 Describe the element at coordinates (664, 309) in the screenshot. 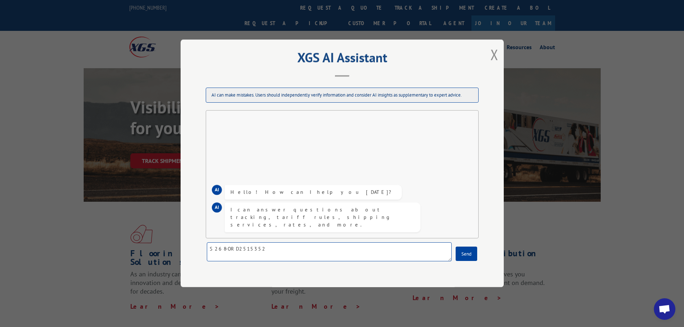

I see `div: Open chat` at that location.